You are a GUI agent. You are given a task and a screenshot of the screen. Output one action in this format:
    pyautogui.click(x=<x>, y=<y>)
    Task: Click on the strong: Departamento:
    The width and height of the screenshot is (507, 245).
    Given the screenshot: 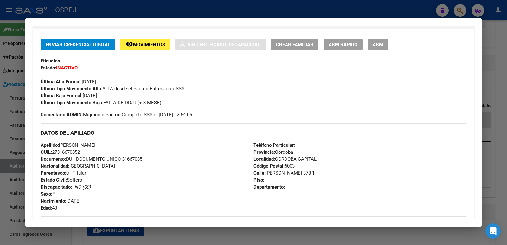 What is the action you would take?
    pyautogui.click(x=269, y=187)
    